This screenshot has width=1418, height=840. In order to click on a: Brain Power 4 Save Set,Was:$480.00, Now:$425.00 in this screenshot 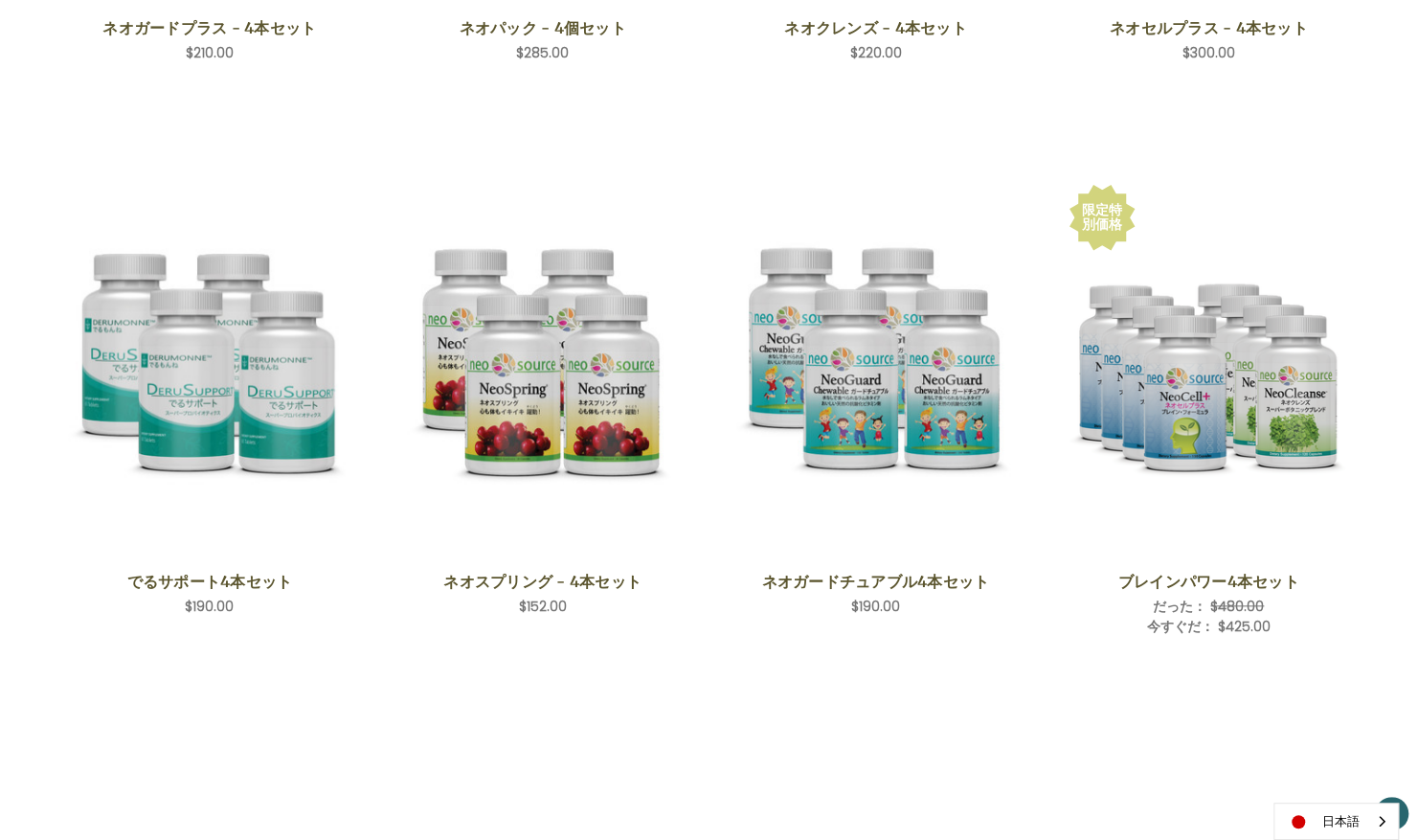, I will do `click(1209, 369)`.